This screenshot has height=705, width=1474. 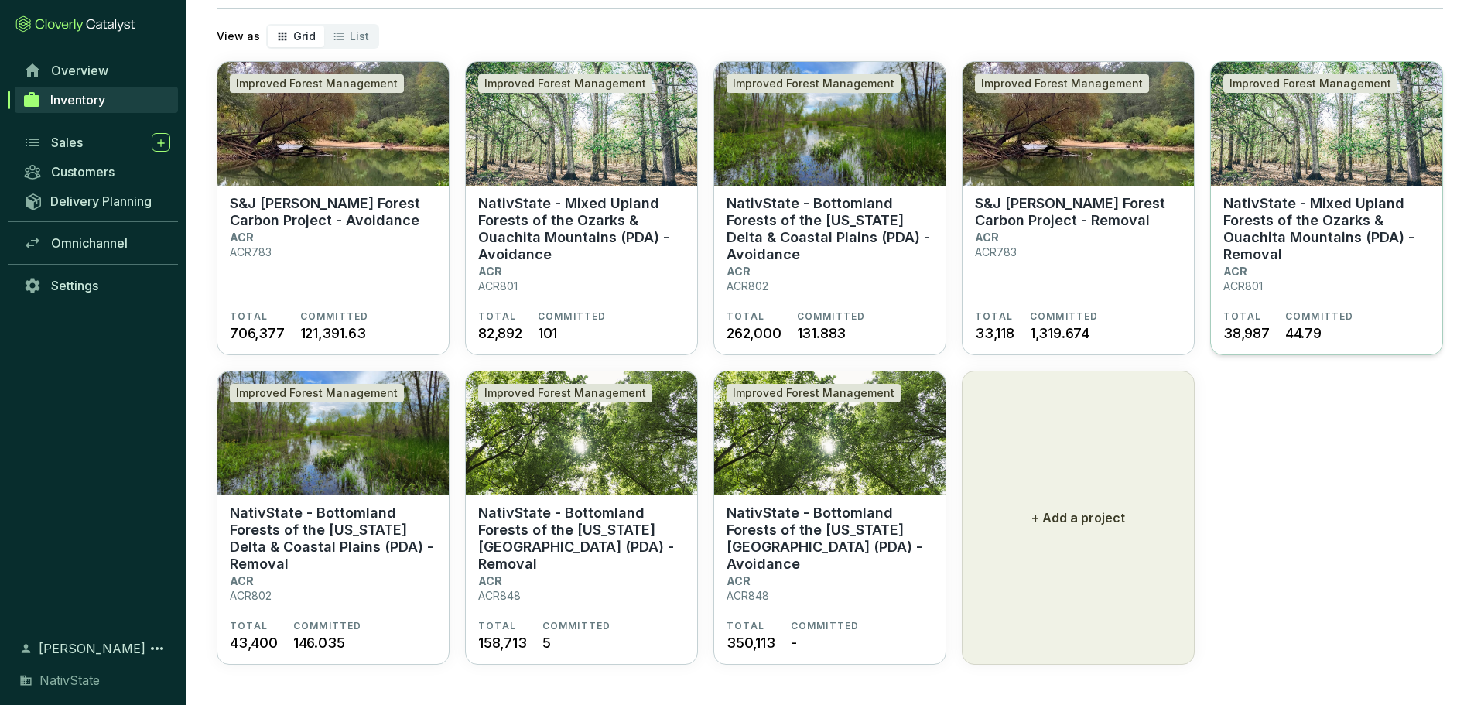 What do you see at coordinates (581, 518) in the screenshot?
I see `a: NativState - Bottomland Forests of the Louisiana Plains (PDA) - RemovalImproved Forest Management...` at bounding box center [581, 518].